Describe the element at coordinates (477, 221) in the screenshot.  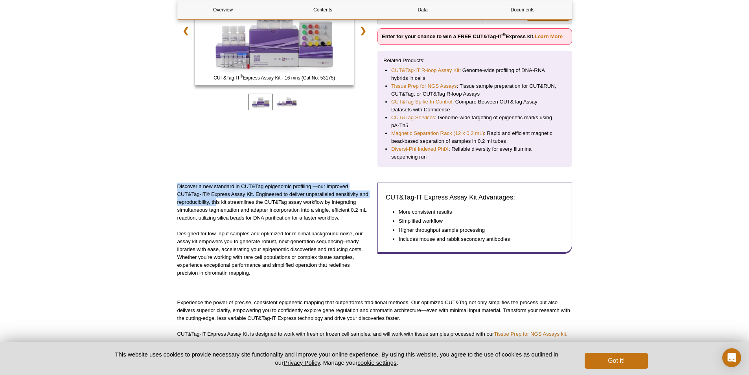
I see `li: Simplified workflow` at that location.